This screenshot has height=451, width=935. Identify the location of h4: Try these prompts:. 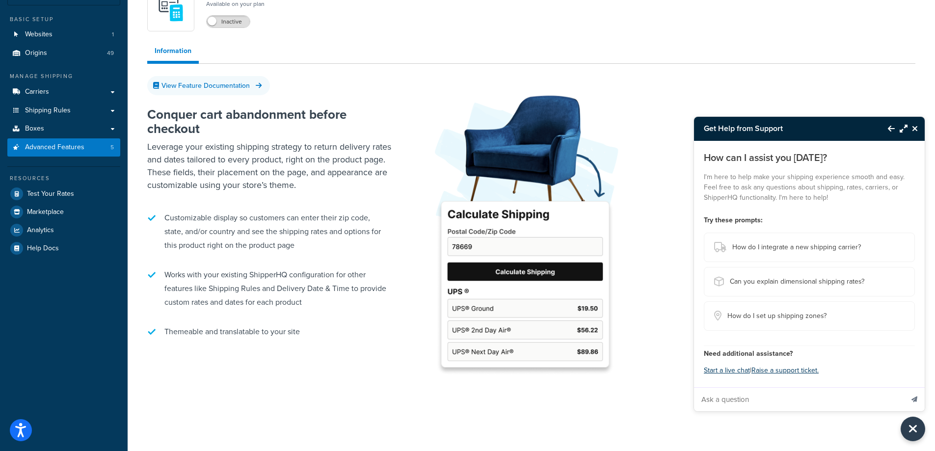
(809, 220).